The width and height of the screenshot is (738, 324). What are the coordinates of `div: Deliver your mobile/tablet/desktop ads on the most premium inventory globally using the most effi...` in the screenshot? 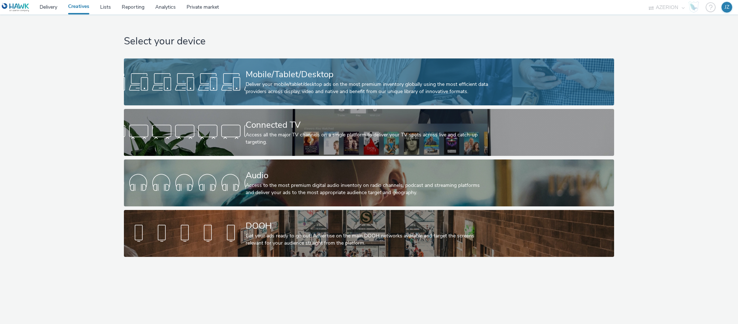 It's located at (368, 88).